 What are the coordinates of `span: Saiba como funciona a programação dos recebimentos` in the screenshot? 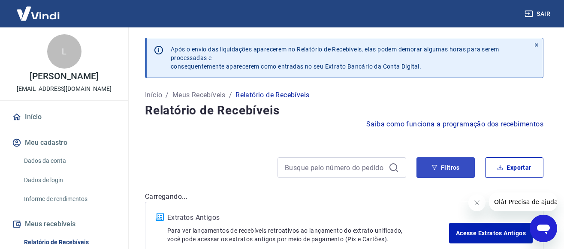 It's located at (455, 124).